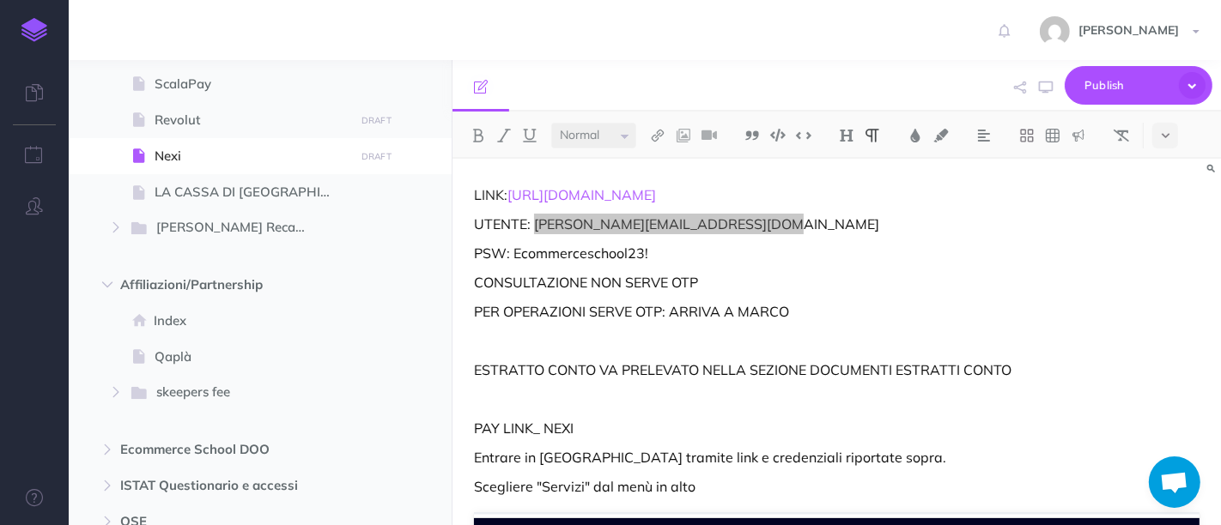 This screenshot has width=1221, height=525. What do you see at coordinates (836, 487) in the screenshot?
I see `p: Scegliere "Servizi" dal menù in alto` at bounding box center [836, 487].